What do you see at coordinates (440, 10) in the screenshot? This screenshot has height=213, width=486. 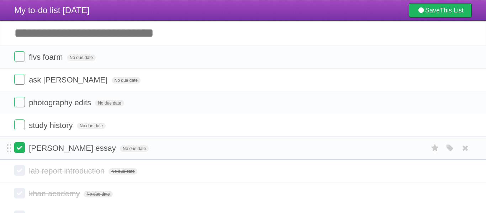 I see `a: SaveThis List` at bounding box center [440, 10].